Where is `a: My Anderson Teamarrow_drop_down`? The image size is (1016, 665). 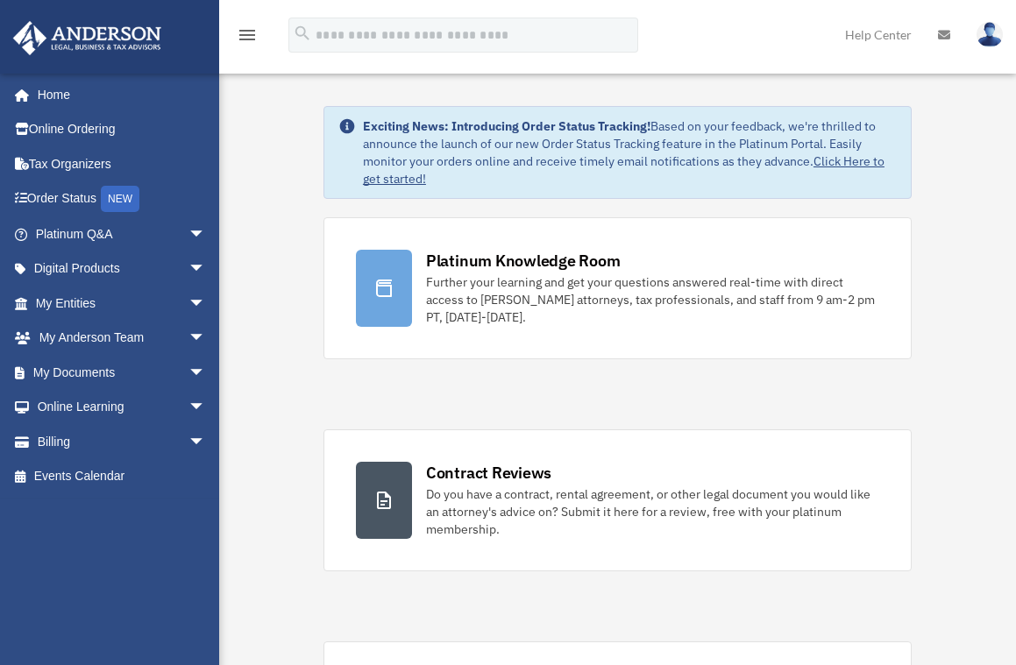 a: My Anderson Teamarrow_drop_down is located at coordinates (122, 338).